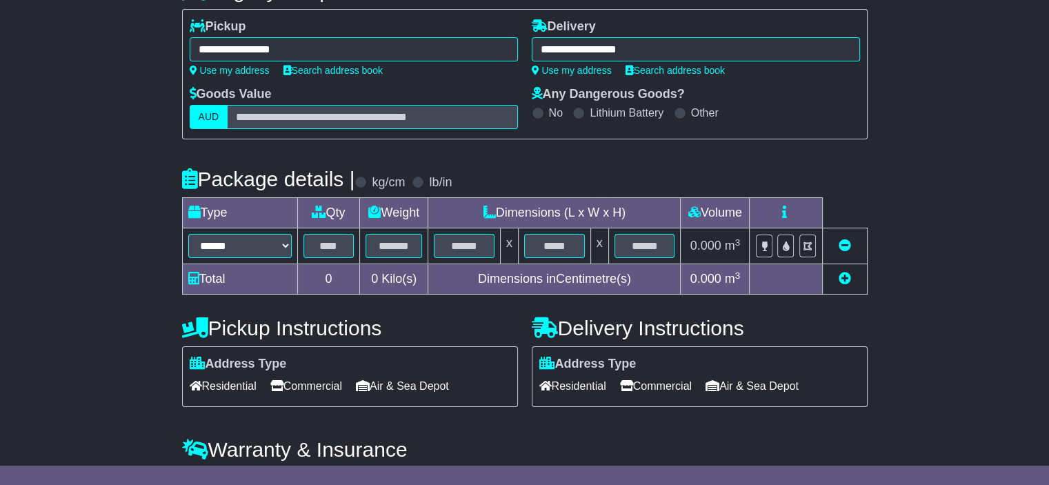  What do you see at coordinates (554, 279) in the screenshot?
I see `td: Dimensions in Centimetre(s)` at bounding box center [554, 279].